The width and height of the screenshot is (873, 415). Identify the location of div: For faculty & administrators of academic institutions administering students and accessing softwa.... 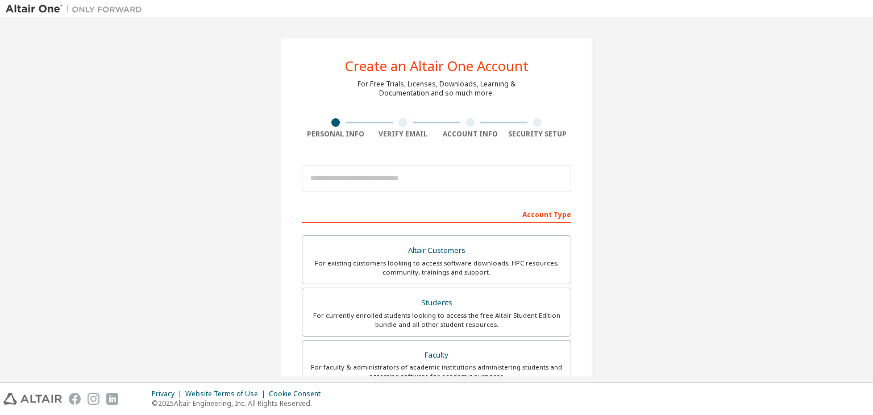
(437, 372).